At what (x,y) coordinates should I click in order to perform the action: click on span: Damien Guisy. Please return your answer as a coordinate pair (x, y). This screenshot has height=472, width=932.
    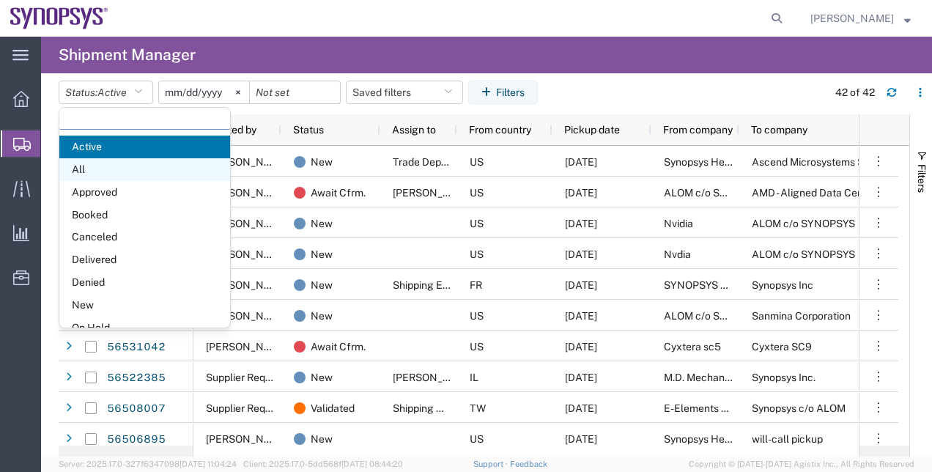
    Looking at the image, I should click on (248, 285).